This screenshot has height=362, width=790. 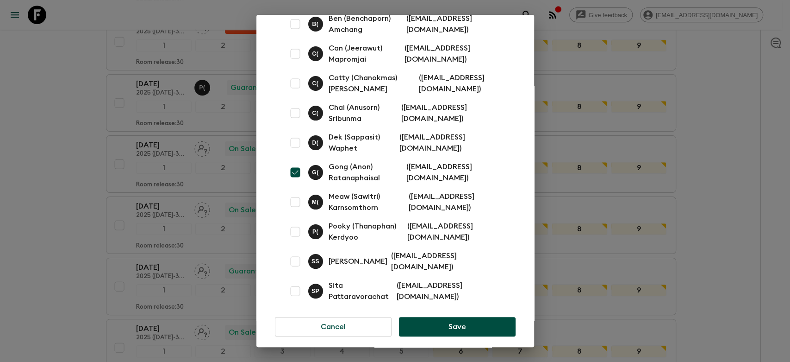 I want to click on p: S P, so click(x=315, y=291).